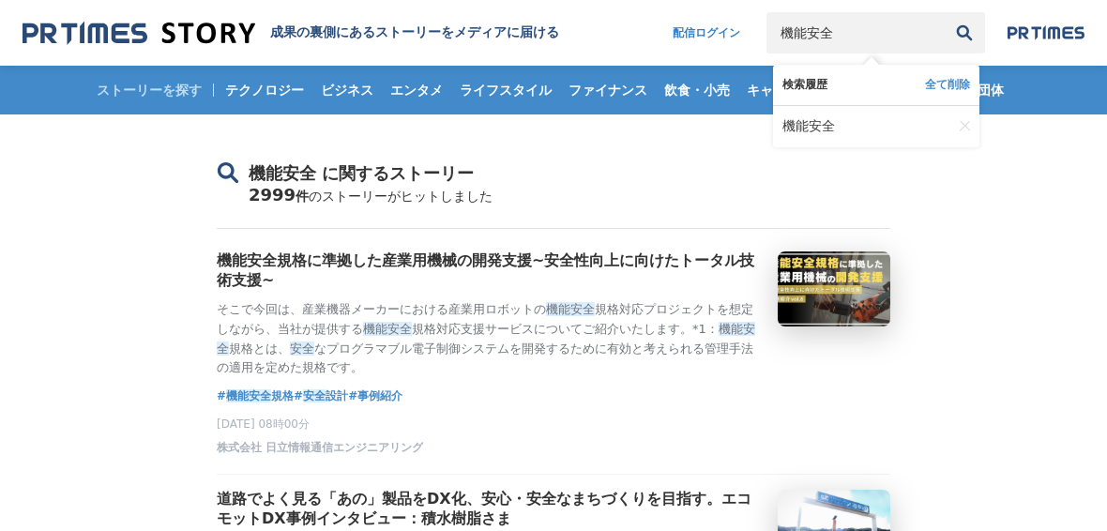 The width and height of the screenshot is (1107, 531). Describe the element at coordinates (697, 90) in the screenshot. I see `span: 飲食・小売` at that location.